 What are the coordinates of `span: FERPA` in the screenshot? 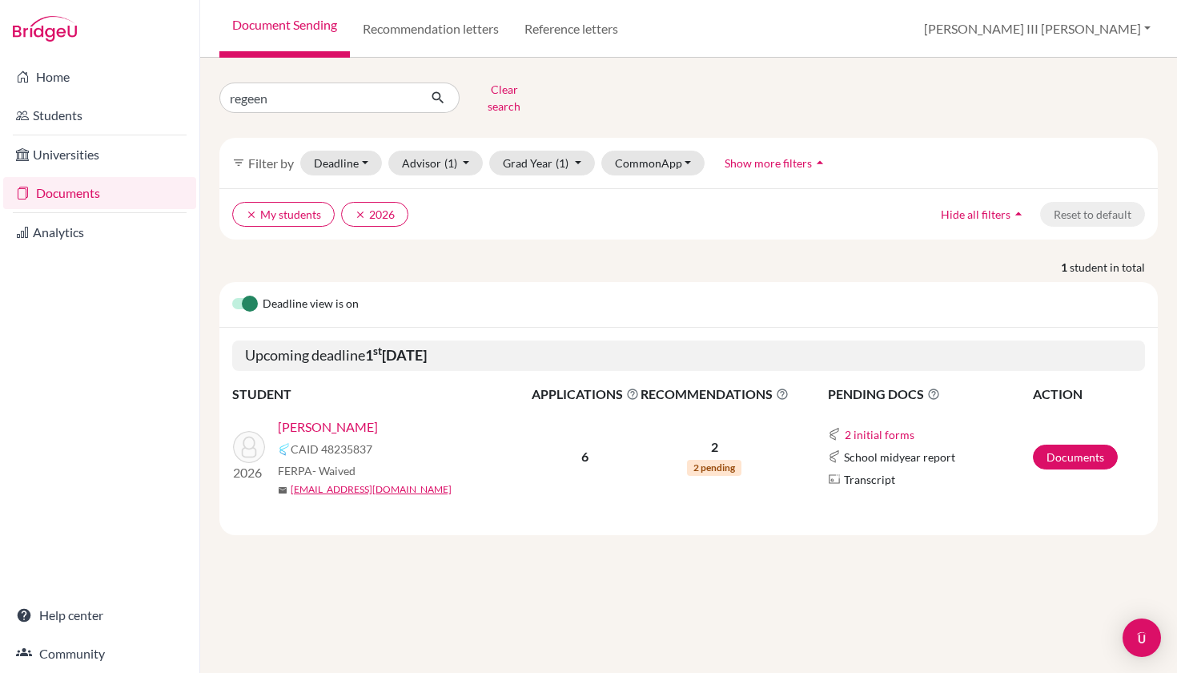 It's located at (316, 470).